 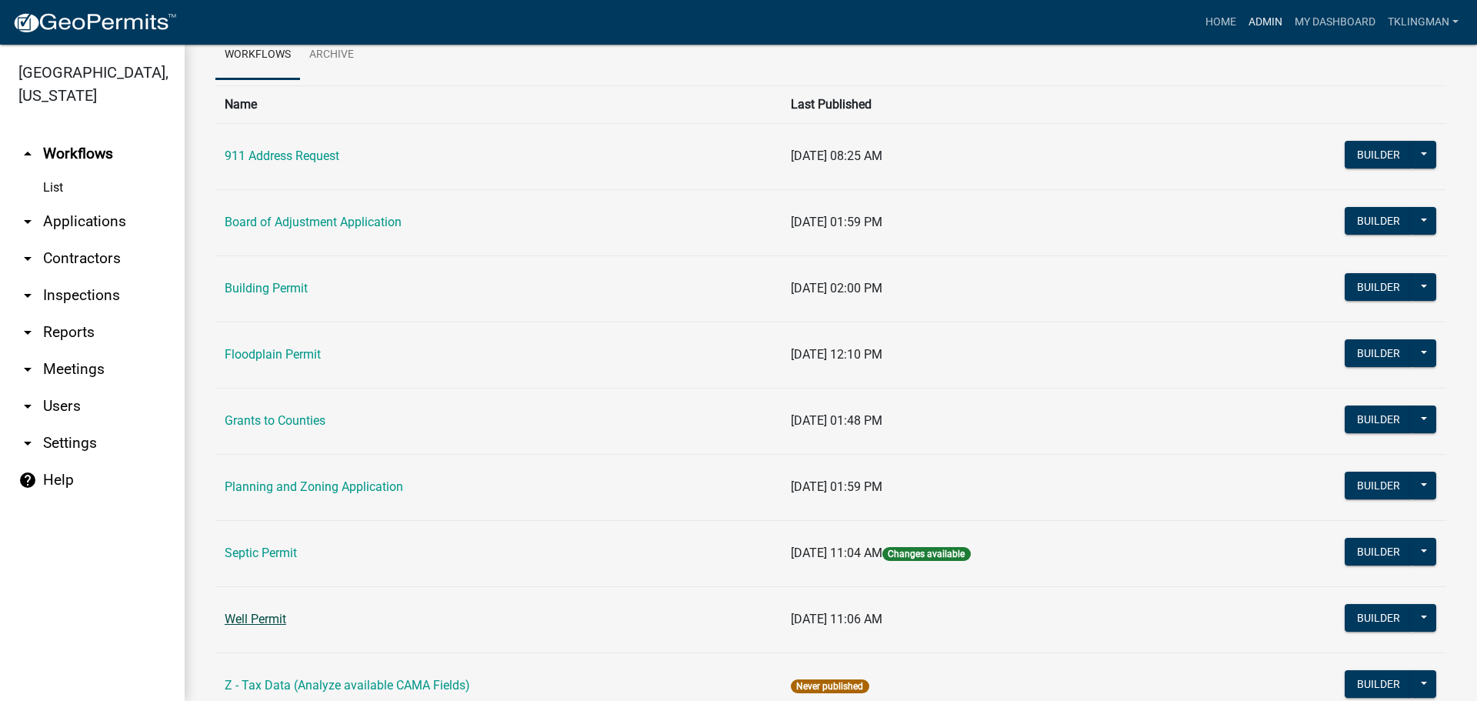 What do you see at coordinates (1424, 22) in the screenshot?
I see `a: tklingman` at bounding box center [1424, 22].